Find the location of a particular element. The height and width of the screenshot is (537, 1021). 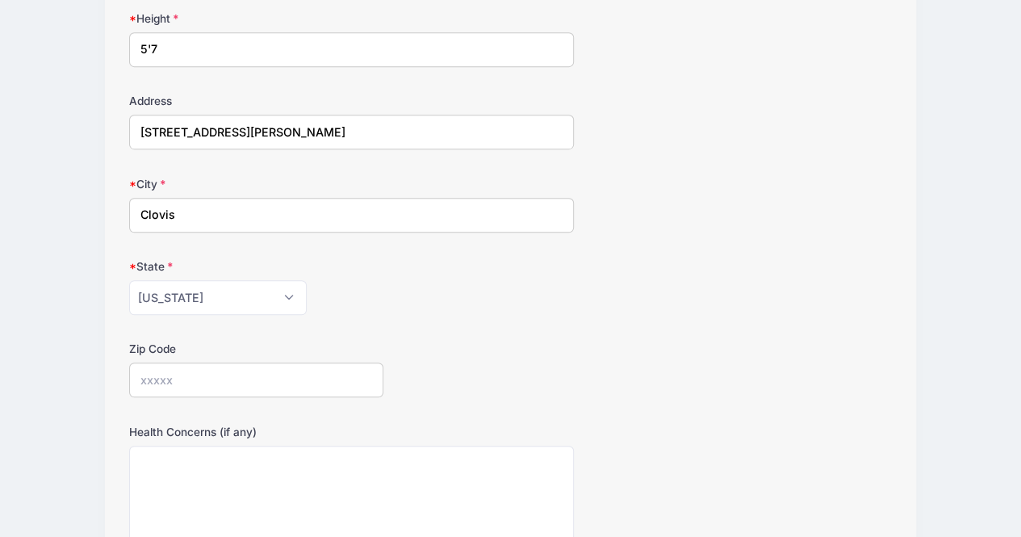

label: Address is located at coordinates (256, 101).